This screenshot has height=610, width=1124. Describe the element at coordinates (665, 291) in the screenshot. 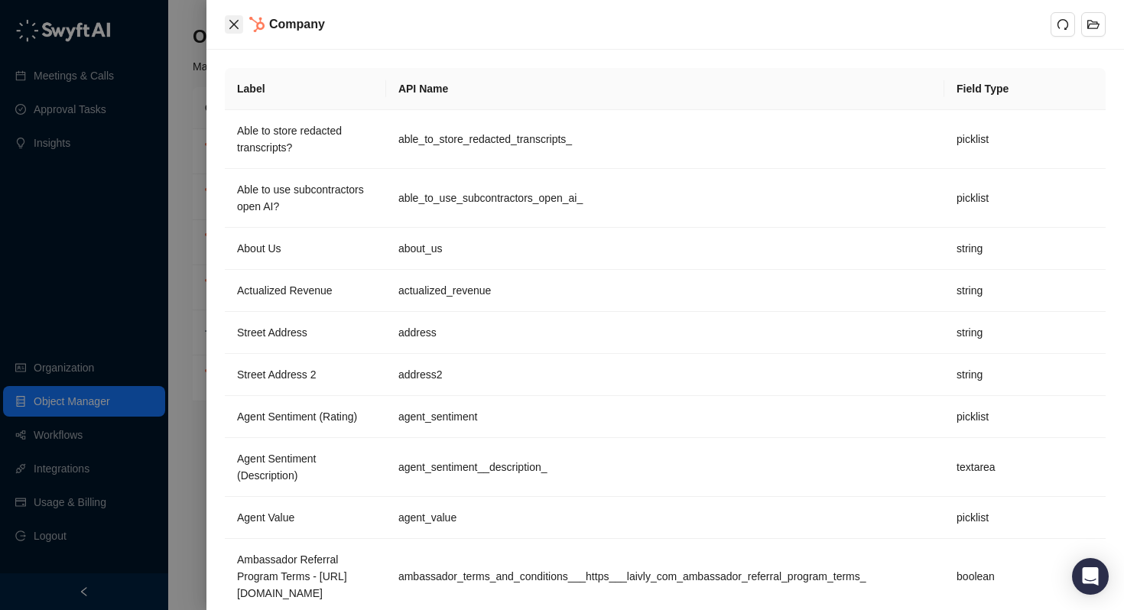

I see `td: actualized_revenue` at that location.